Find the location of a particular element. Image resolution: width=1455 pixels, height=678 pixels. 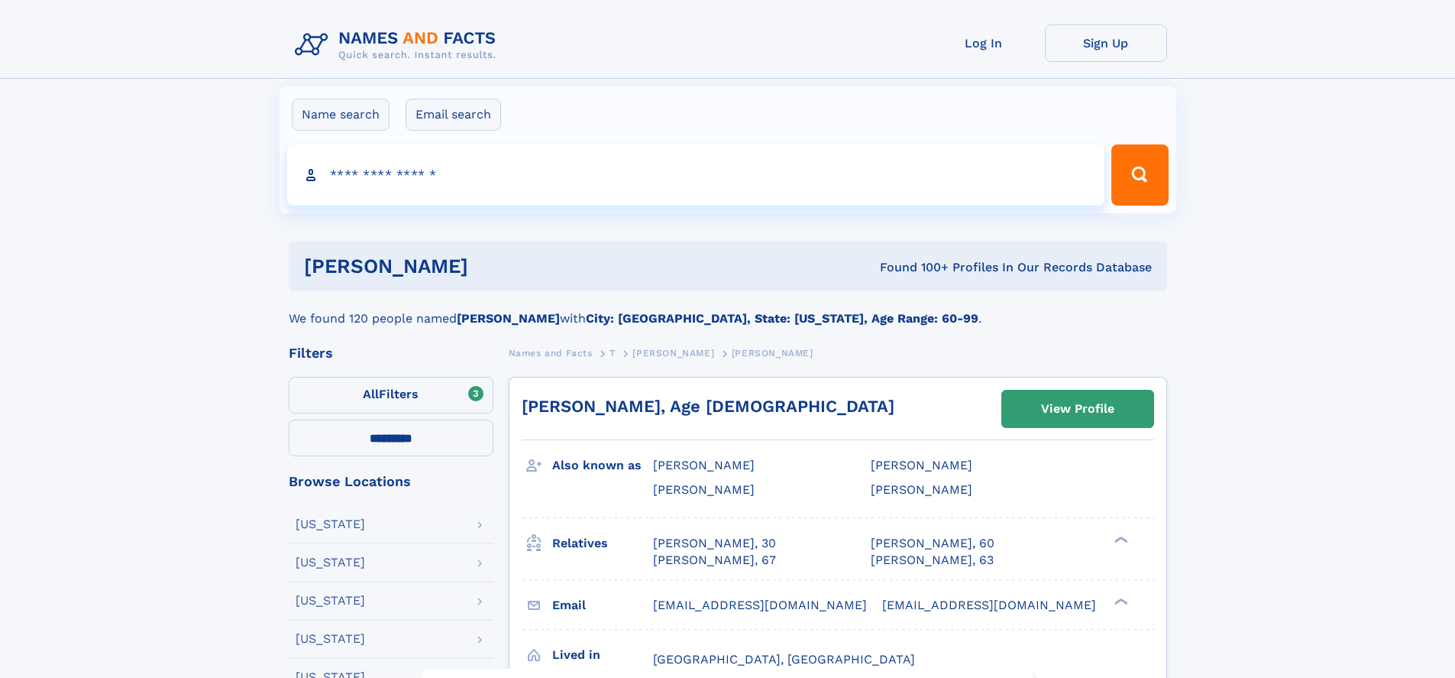

a: Sign Up is located at coordinates (1106, 43).